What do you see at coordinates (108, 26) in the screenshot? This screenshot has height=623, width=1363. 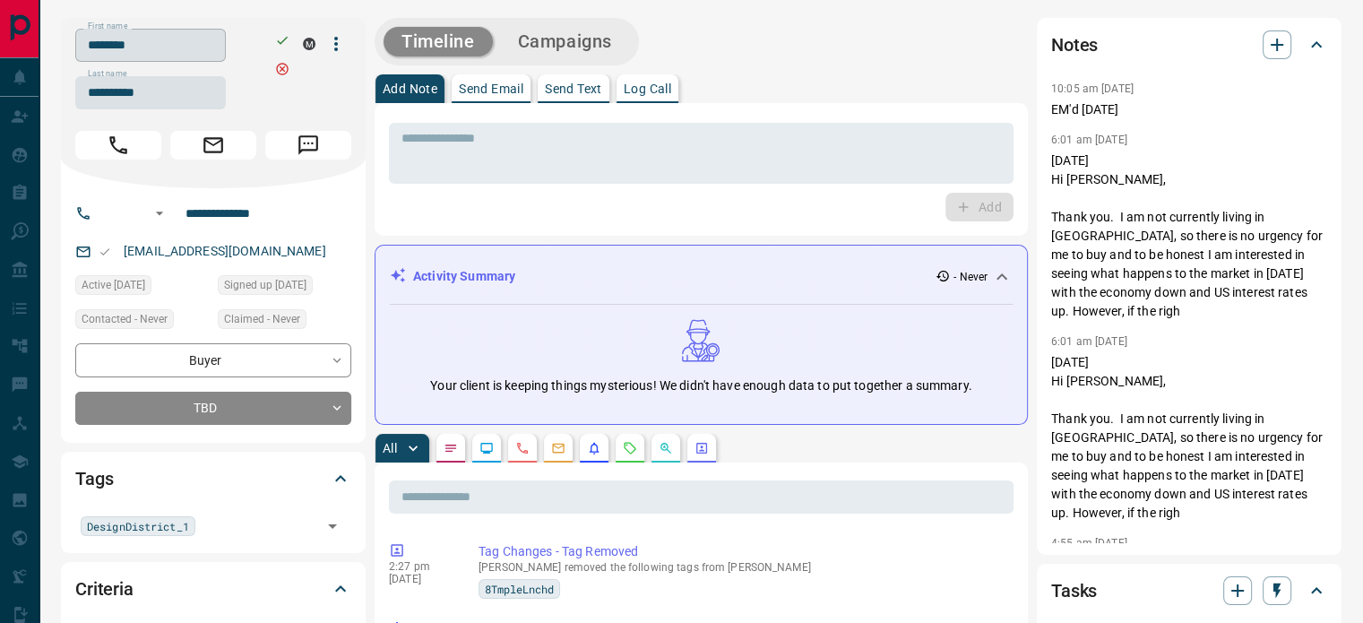 I see `label: First name` at bounding box center [108, 26].